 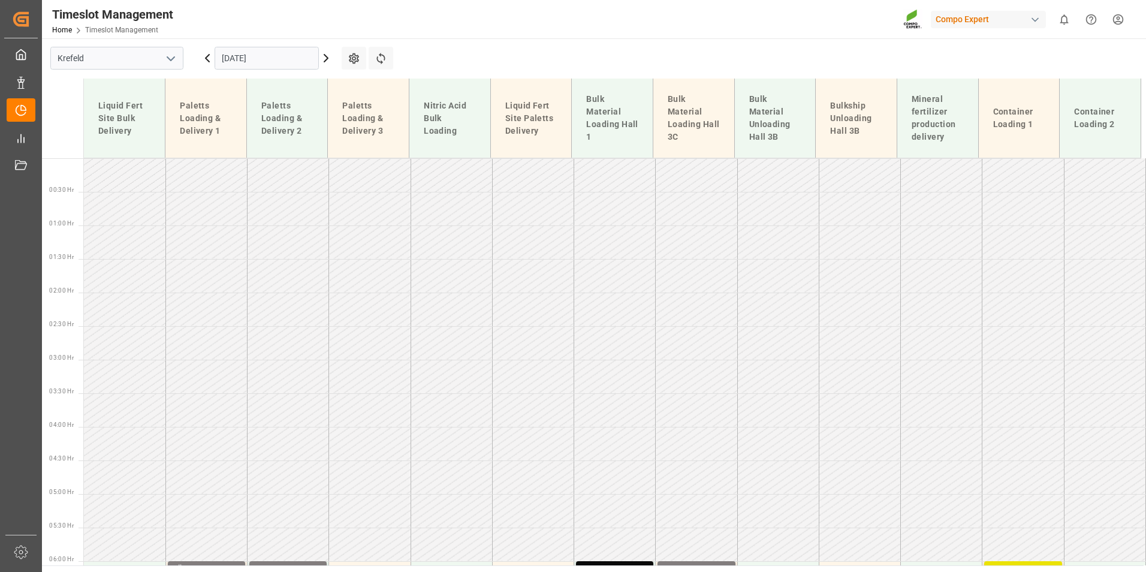 What do you see at coordinates (912, 19) in the screenshot?
I see `img: Screenshot%202023-09-29%20at%2010.02.21.png_1712312052.png` at bounding box center [912, 19].